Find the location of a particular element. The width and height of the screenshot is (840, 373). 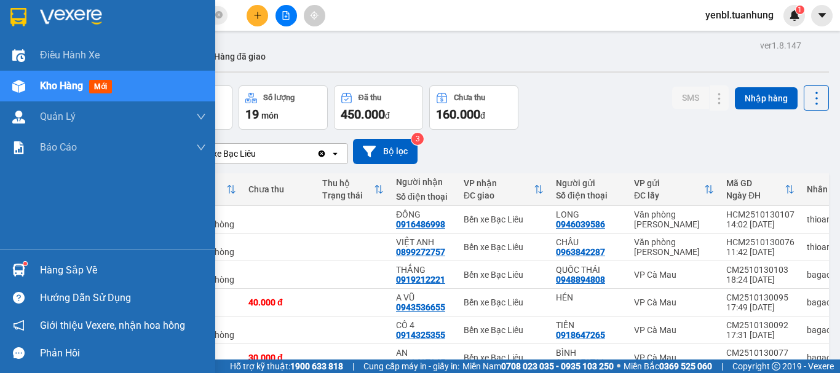

div: CÔ 4 is located at coordinates (424, 325).